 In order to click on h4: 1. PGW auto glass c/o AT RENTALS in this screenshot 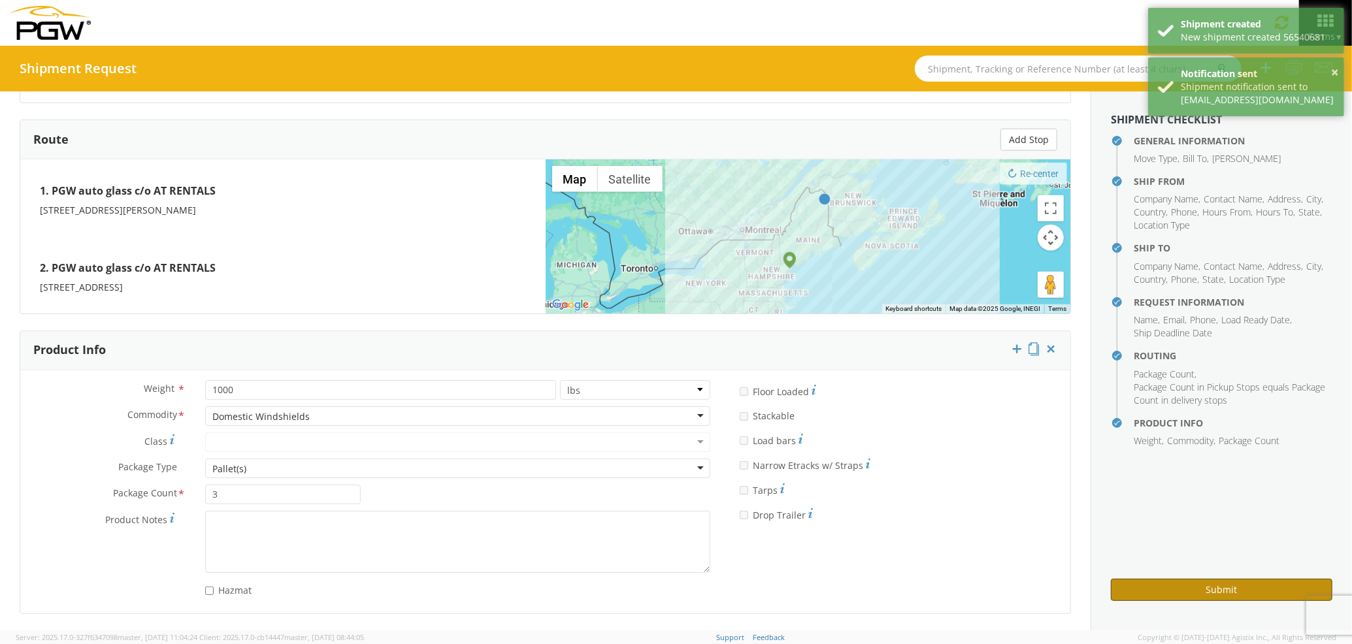, I will do `click(283, 191)`.